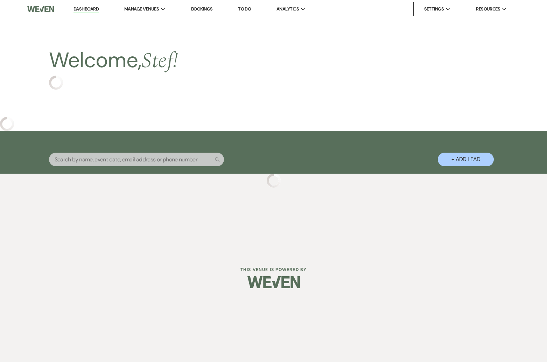 This screenshot has height=362, width=547. What do you see at coordinates (137, 159) in the screenshot?
I see `input: Search by name, event date, email address or phone number` at bounding box center [137, 159].